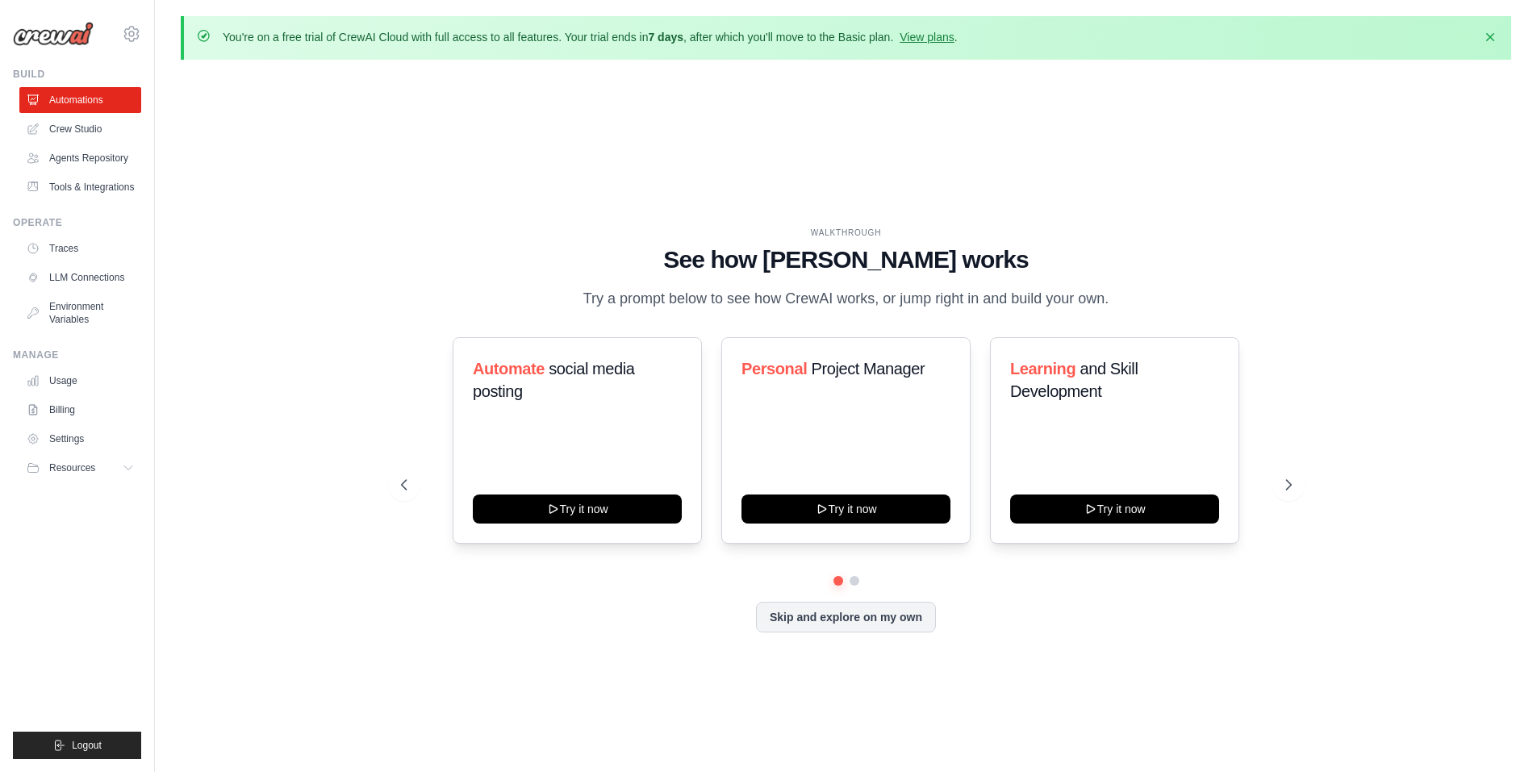 This screenshot has width=1537, height=772. What do you see at coordinates (80, 439) in the screenshot?
I see `a: Settings` at bounding box center [80, 439].